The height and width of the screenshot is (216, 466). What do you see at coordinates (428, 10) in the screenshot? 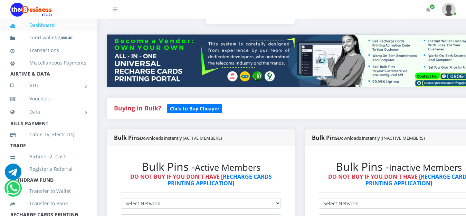
I see `i: Renew/Upgrade Subscription` at bounding box center [428, 10].